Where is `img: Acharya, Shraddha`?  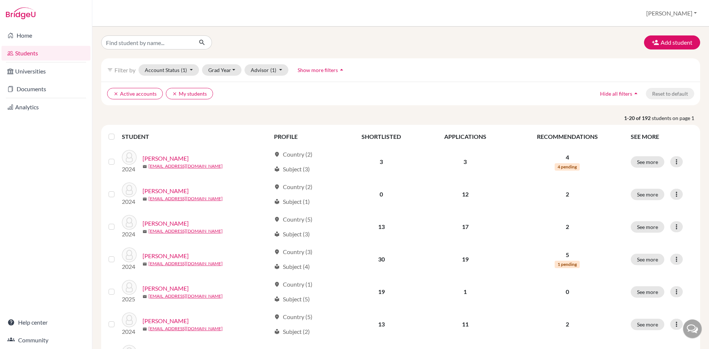
img: Acharya, Shraddha is located at coordinates (129, 190).